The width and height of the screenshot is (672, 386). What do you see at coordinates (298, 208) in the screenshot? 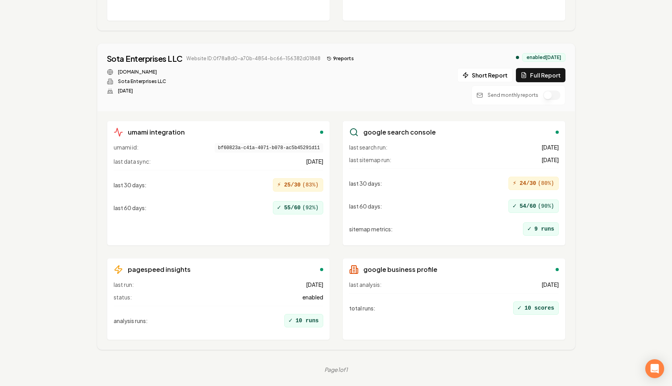
I see `div: 55/60` at bounding box center [298, 208].